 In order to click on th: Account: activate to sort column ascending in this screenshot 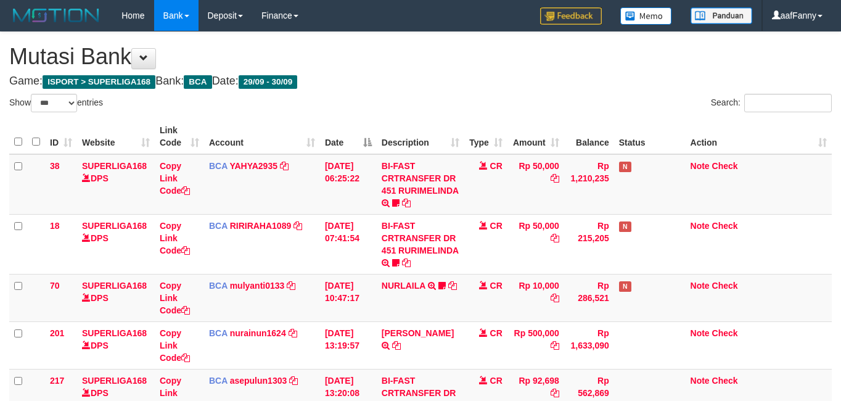, I will do `click(262, 136)`.